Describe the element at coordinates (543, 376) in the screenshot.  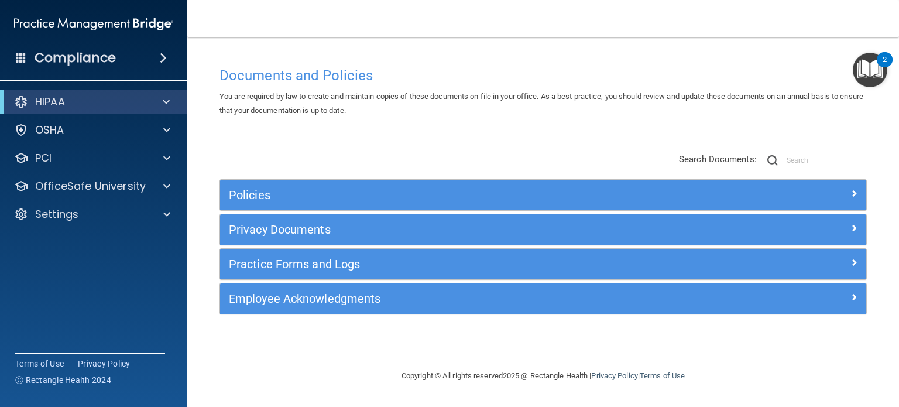
I see `div: Copyright © All rights reserved 2025 @ Rectangle Health | |` at that location.